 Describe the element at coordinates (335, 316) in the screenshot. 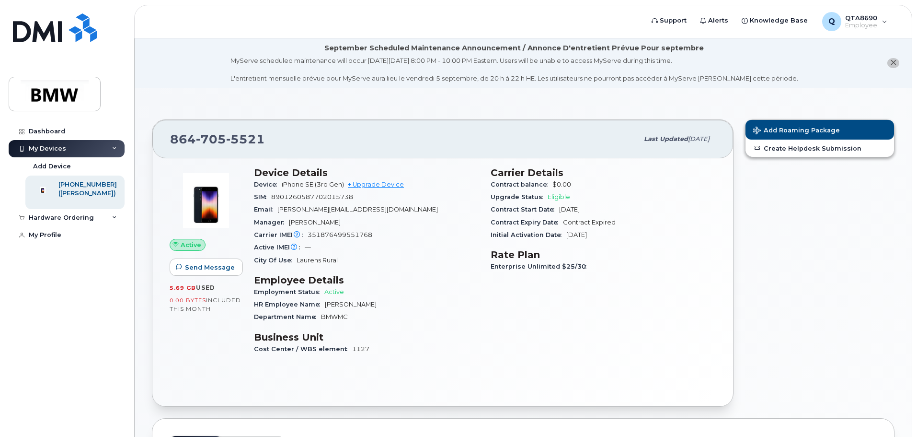

I see `span: BMWMC` at that location.